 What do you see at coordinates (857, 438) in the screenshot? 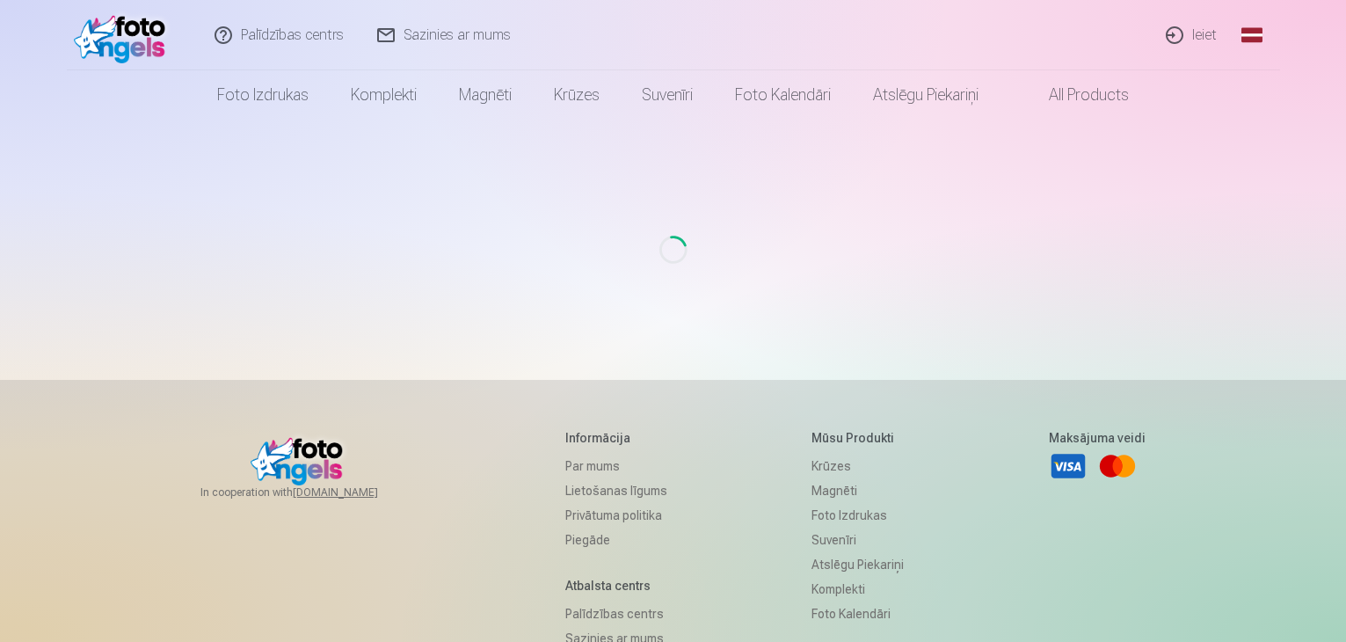
I see `h5: Mūsu produkti` at bounding box center [857, 438].